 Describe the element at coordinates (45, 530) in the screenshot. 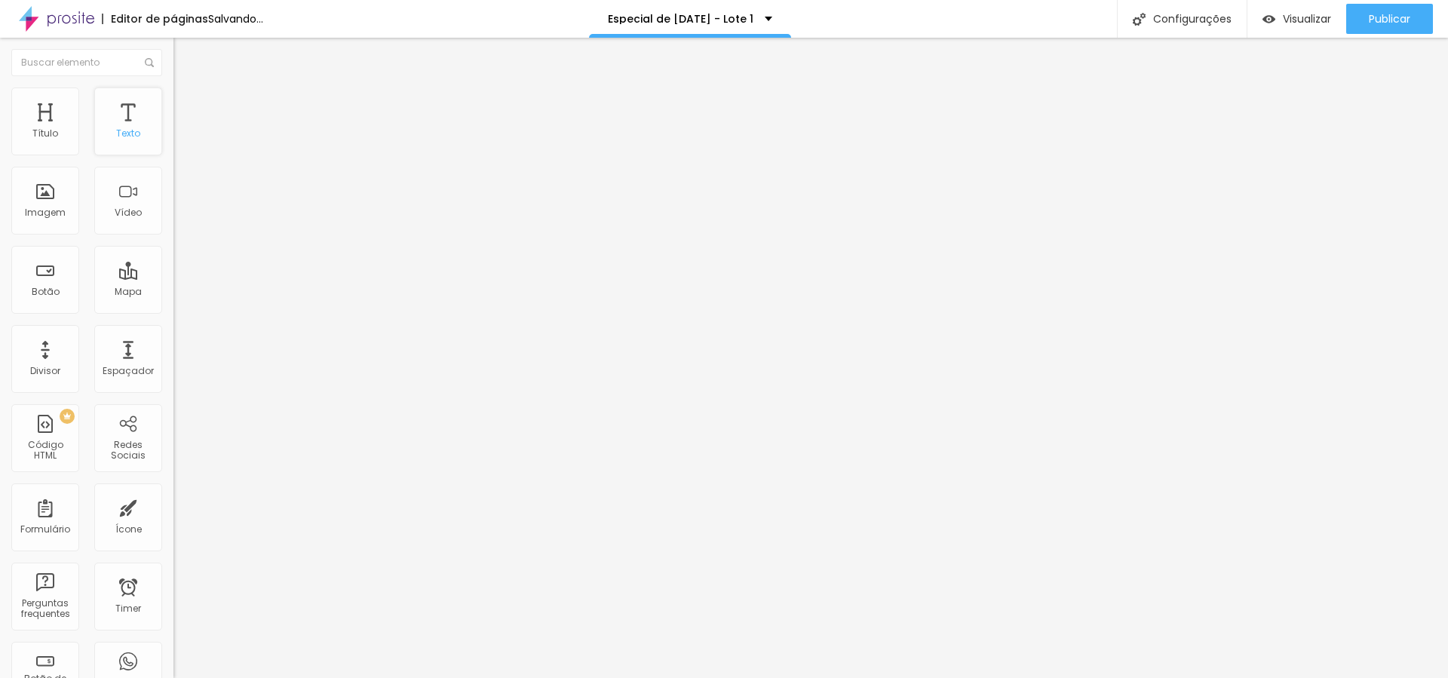

I see `div: Formulário` at that location.